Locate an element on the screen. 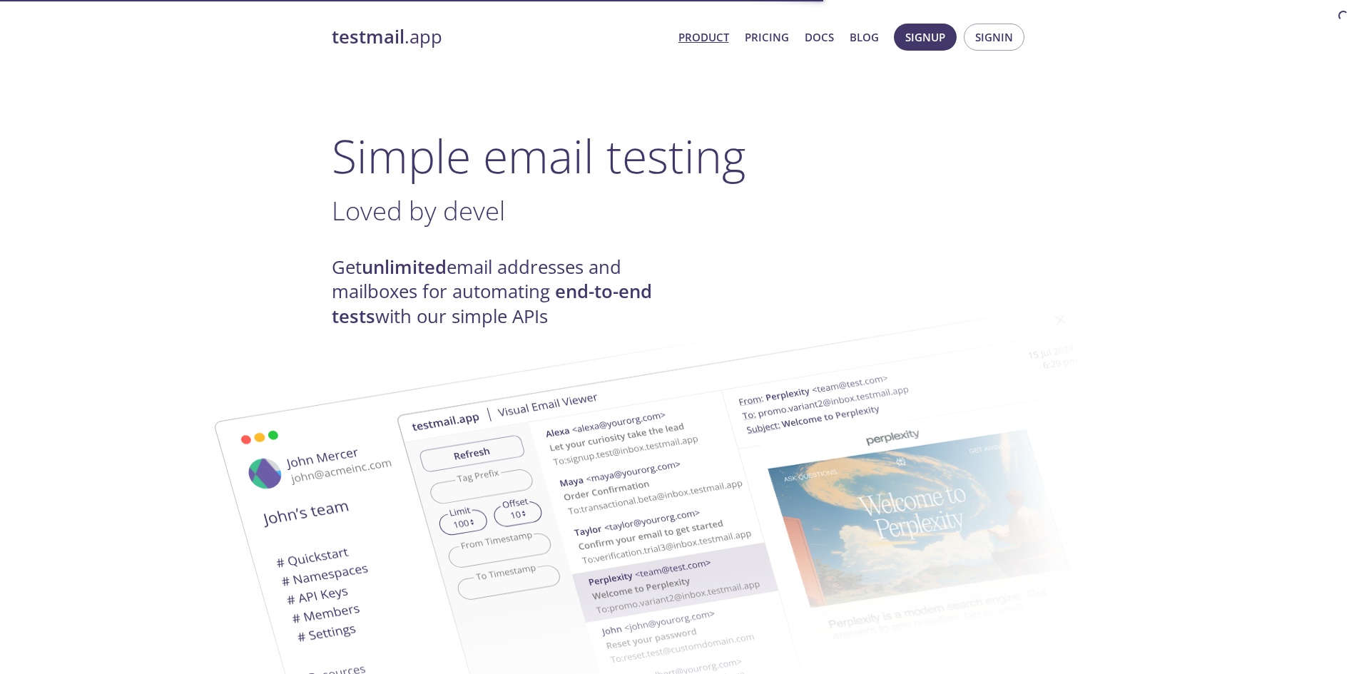 The image size is (1359, 674). h1: Simple email testing is located at coordinates (680, 156).